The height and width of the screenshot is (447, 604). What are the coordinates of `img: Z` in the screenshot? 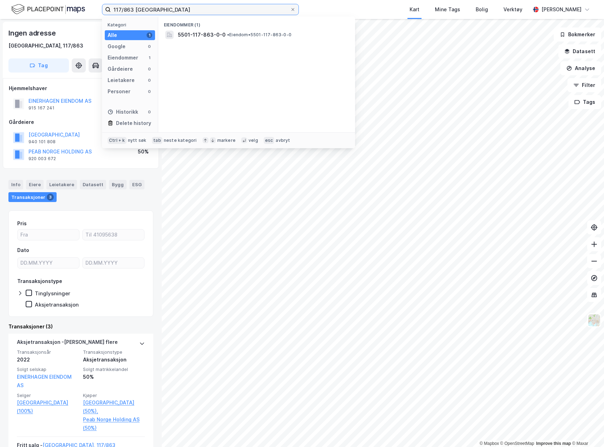 It's located at (595, 320).